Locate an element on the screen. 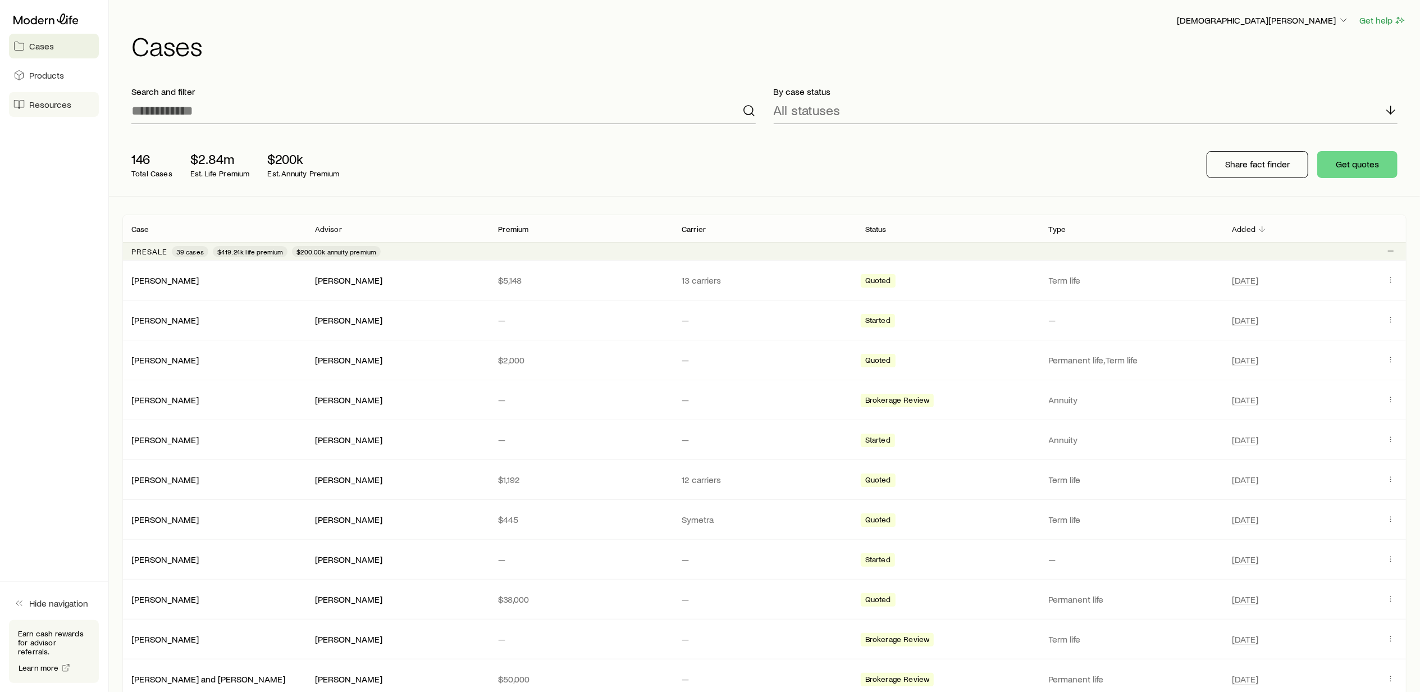  p: $445 is located at coordinates (581, 520).